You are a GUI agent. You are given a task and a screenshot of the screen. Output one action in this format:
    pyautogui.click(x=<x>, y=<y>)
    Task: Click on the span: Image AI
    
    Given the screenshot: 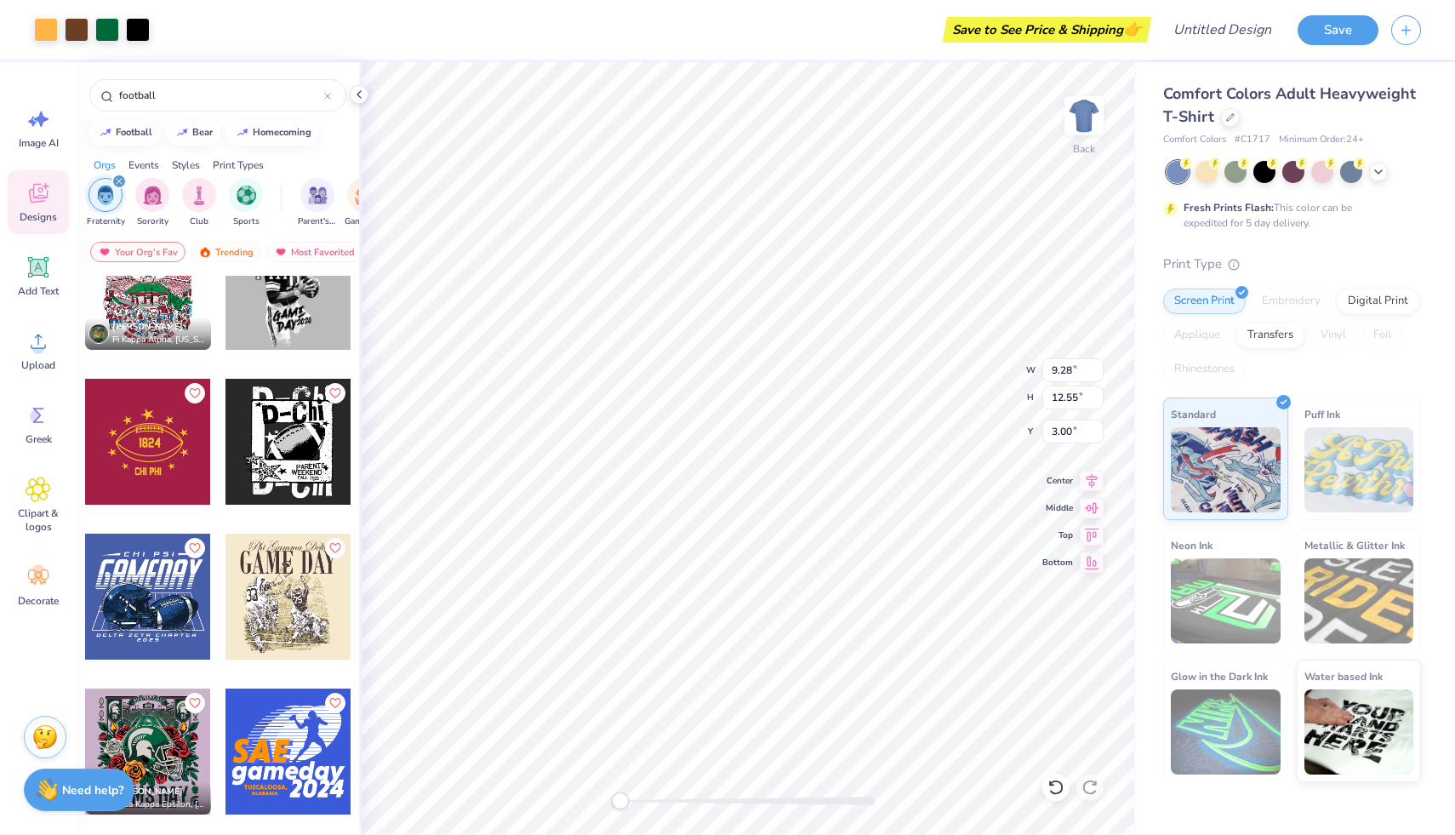 What is the action you would take?
    pyautogui.click(x=38, y=143)
    